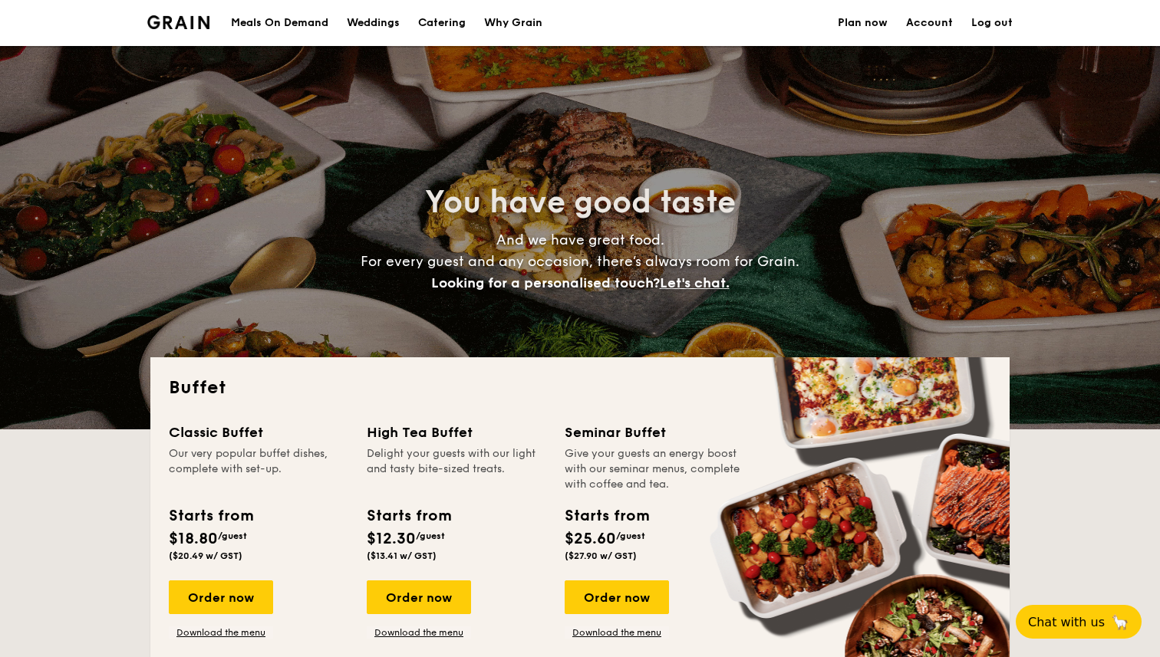 The width and height of the screenshot is (1160, 657). Describe the element at coordinates (580, 388) in the screenshot. I see `h2: Buffet` at that location.